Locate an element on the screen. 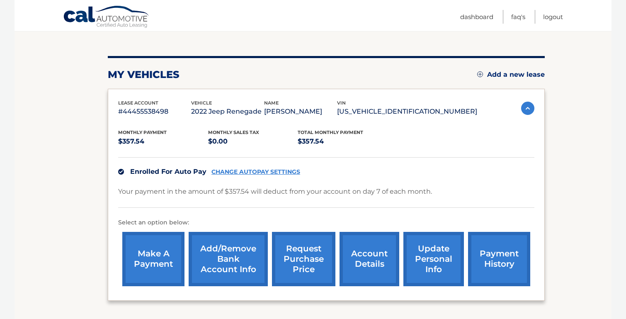 This screenshot has width=626, height=319. span: vehicle is located at coordinates (202, 103).